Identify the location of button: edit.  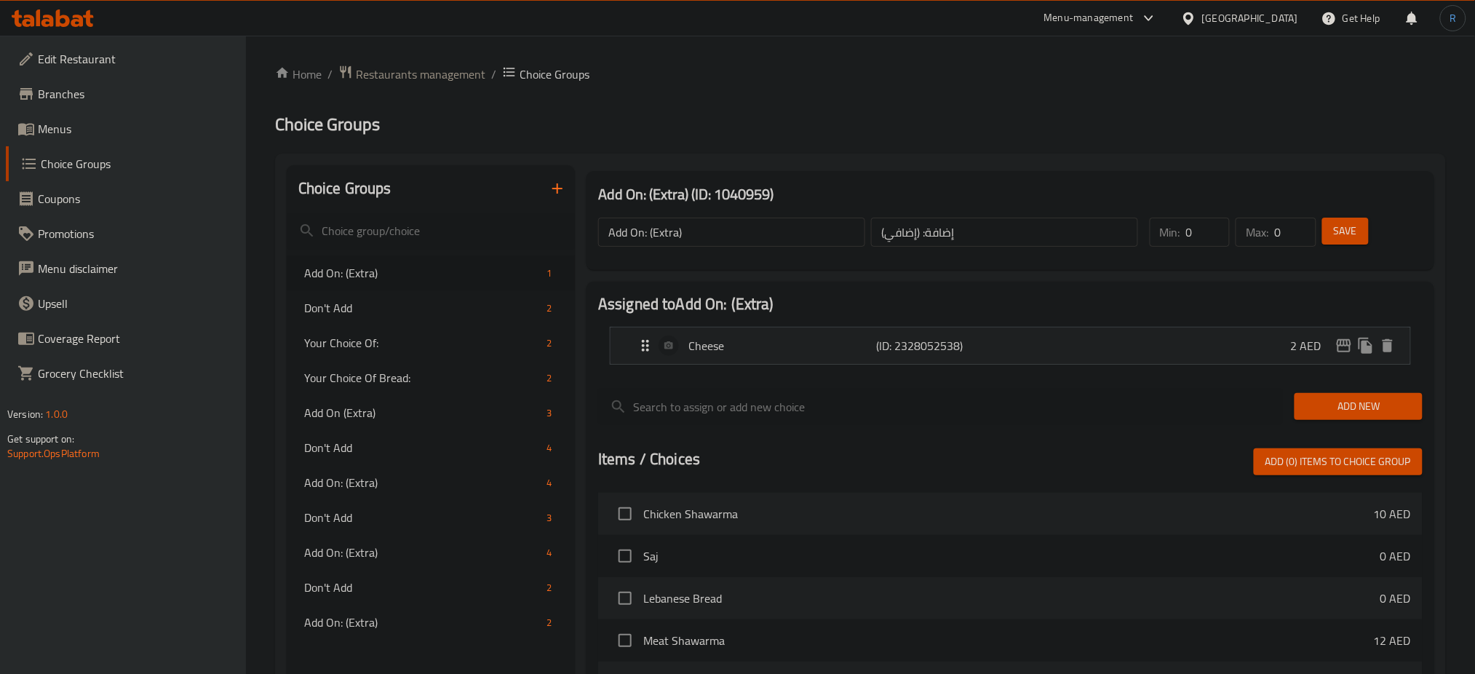
(1344, 346).